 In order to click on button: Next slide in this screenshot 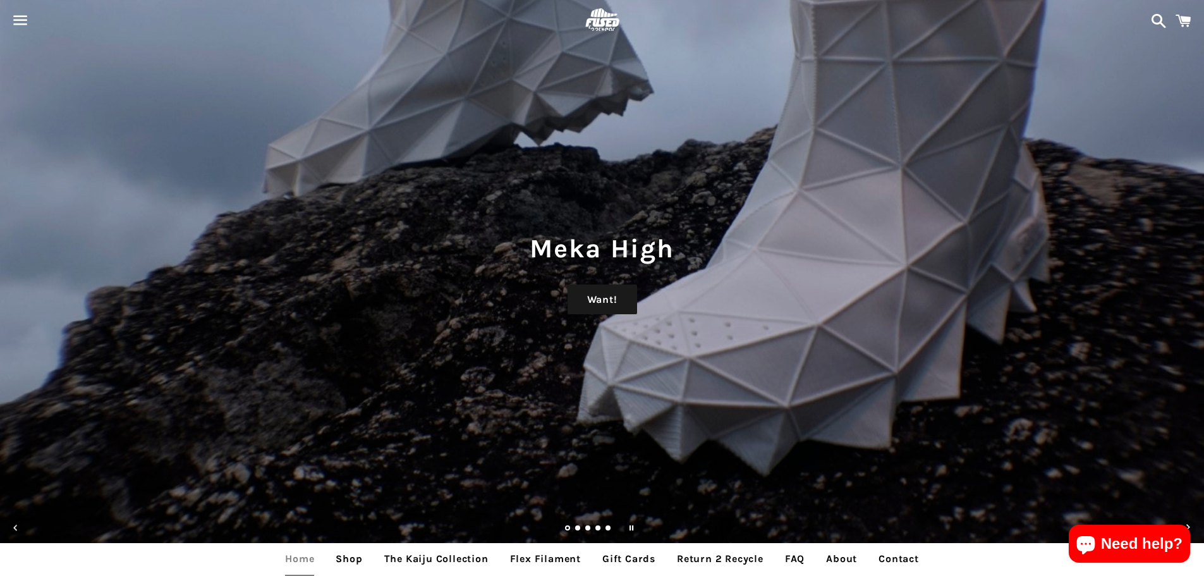, I will do `click(1188, 528)`.